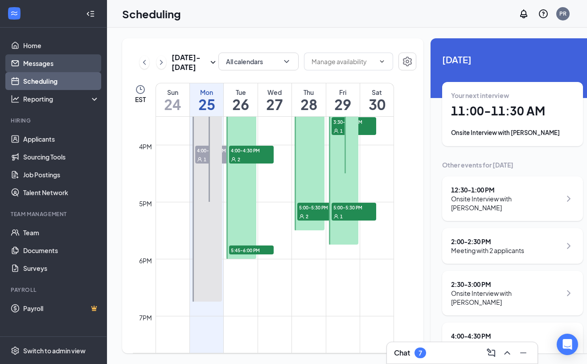  I want to click on a: Messages, so click(61, 63).